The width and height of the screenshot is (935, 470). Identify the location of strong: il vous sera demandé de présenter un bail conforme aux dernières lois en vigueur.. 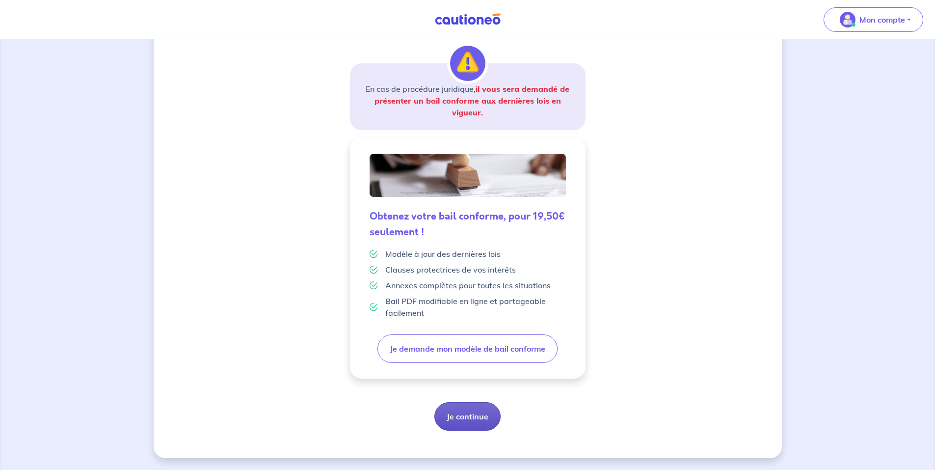
(472, 101).